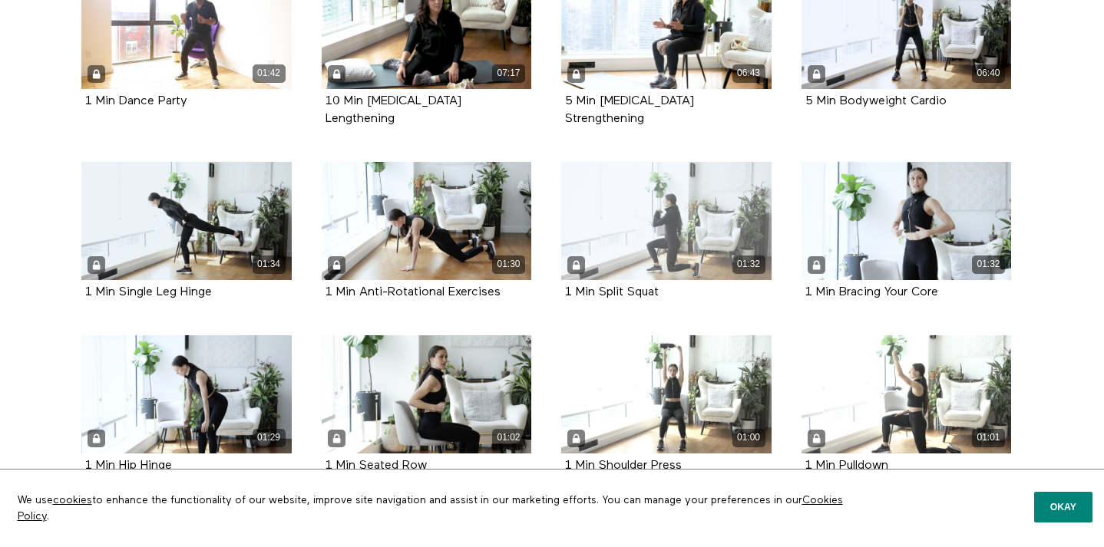 The height and width of the screenshot is (547, 1104). What do you see at coordinates (508, 438) in the screenshot?
I see `div: 01:02` at bounding box center [508, 438].